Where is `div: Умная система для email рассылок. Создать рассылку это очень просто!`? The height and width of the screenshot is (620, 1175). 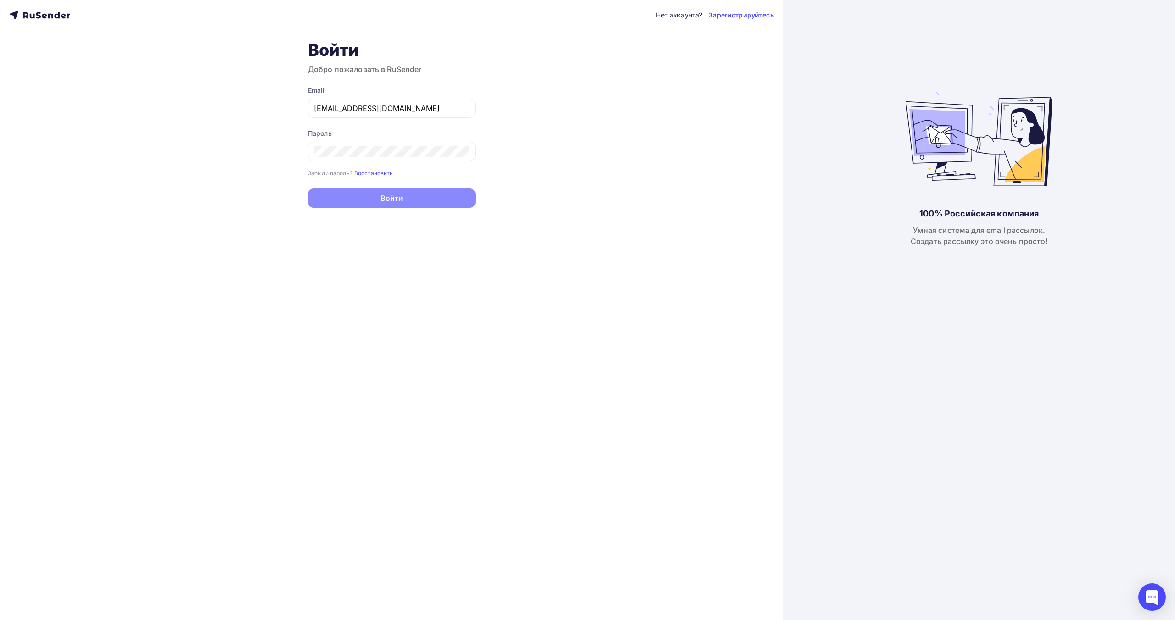
div: Умная система для email рассылок. Создать рассылку это очень просто! is located at coordinates (979, 236).